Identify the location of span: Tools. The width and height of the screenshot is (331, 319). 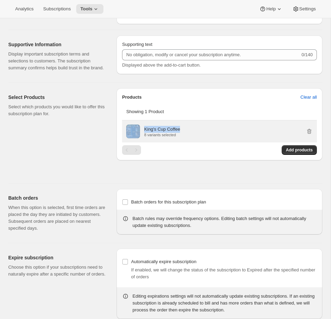
(86, 9).